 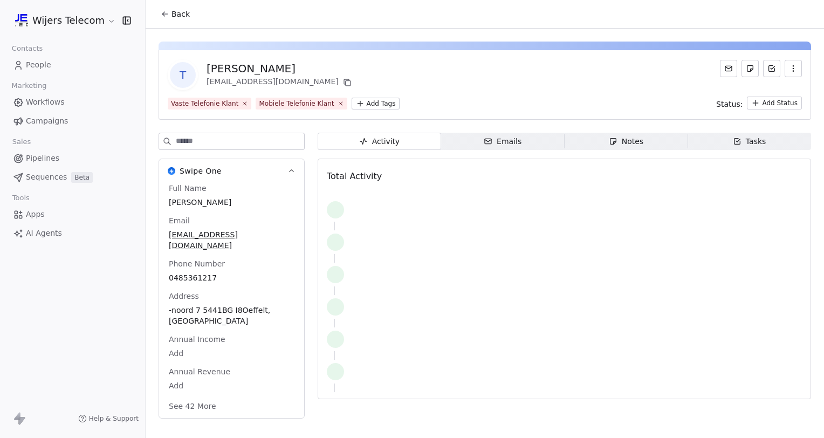 I want to click on span: Pipelines, so click(x=43, y=158).